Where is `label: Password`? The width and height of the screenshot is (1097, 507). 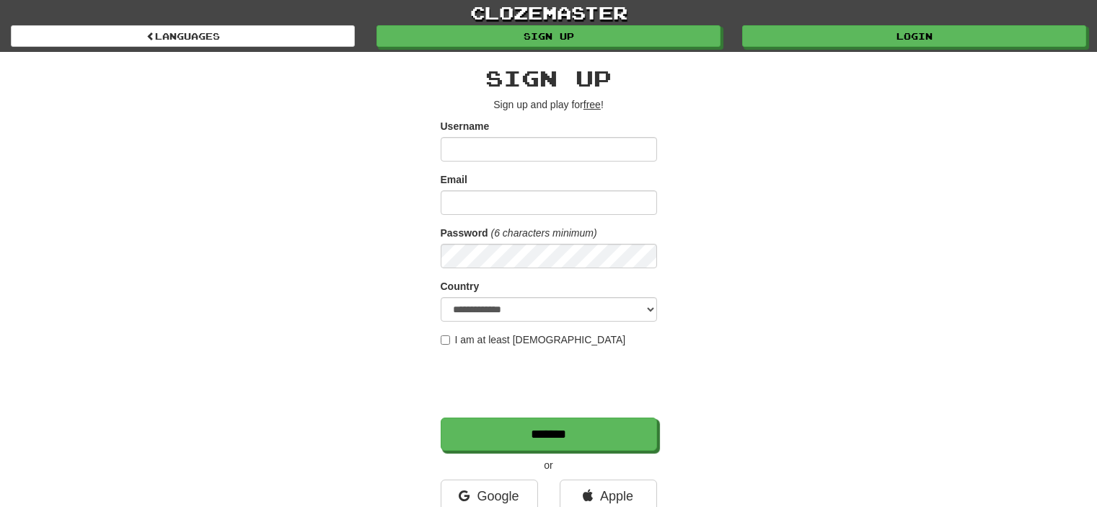 label: Password is located at coordinates (465, 233).